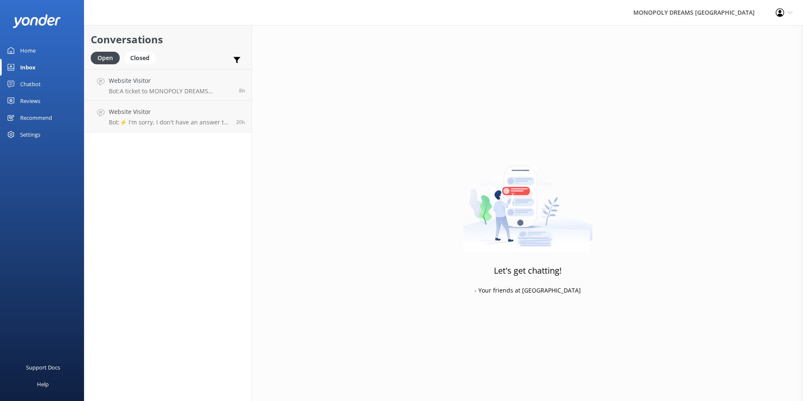  I want to click on div: Support Docs, so click(43, 367).